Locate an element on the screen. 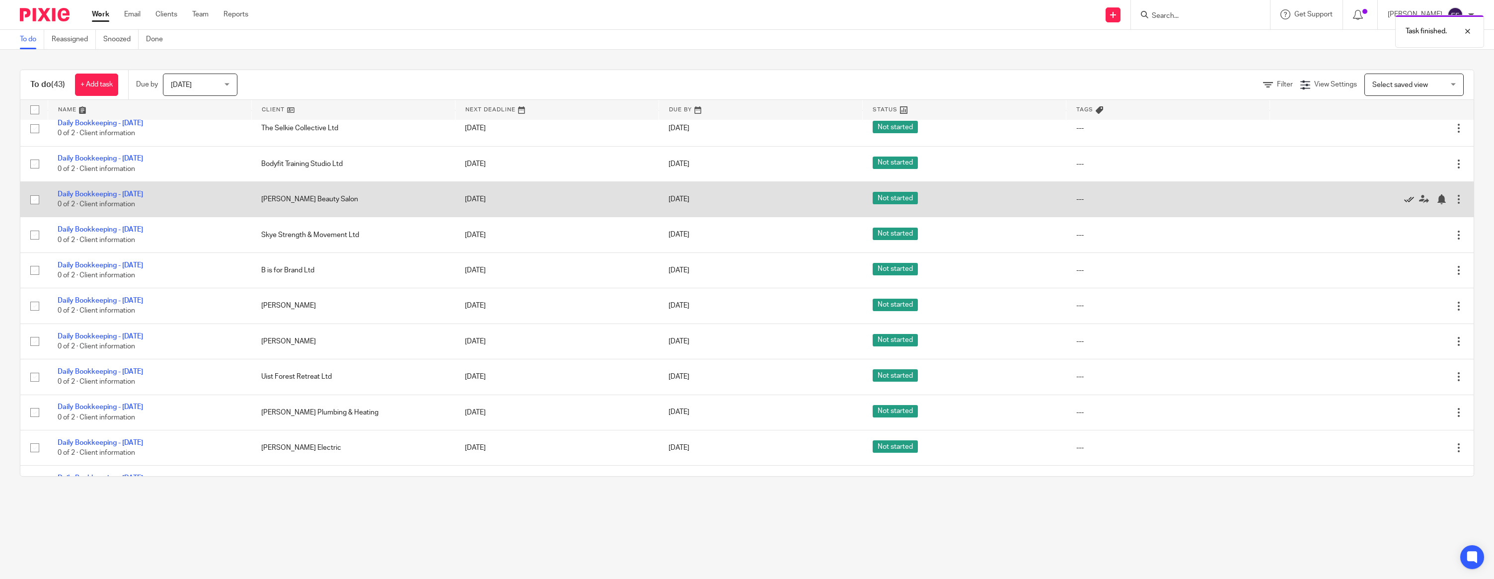 The height and width of the screenshot is (579, 1494). a: Team is located at coordinates (200, 14).